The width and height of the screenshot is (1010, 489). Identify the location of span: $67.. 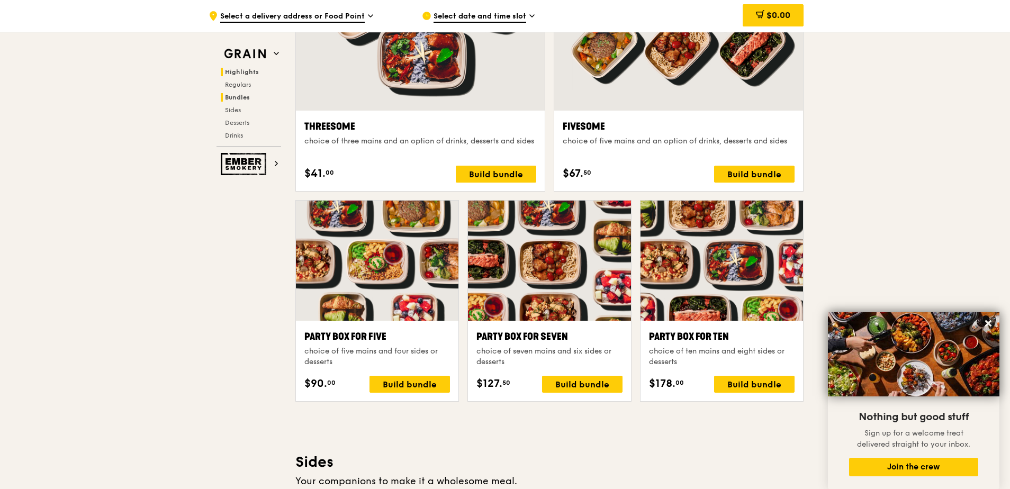
(573, 174).